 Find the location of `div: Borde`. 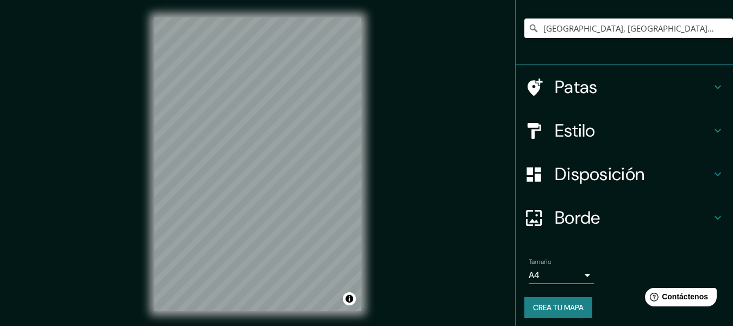

div: Borde is located at coordinates (625, 217).